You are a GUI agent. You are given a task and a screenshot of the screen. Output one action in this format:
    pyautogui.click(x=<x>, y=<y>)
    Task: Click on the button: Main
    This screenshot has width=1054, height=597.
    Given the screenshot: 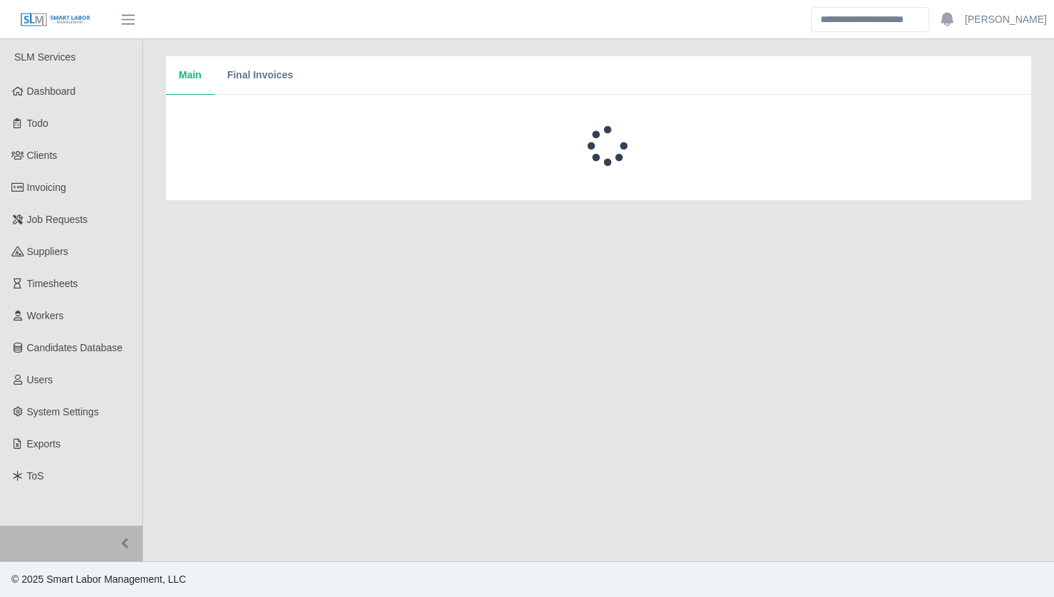 What is the action you would take?
    pyautogui.click(x=190, y=76)
    